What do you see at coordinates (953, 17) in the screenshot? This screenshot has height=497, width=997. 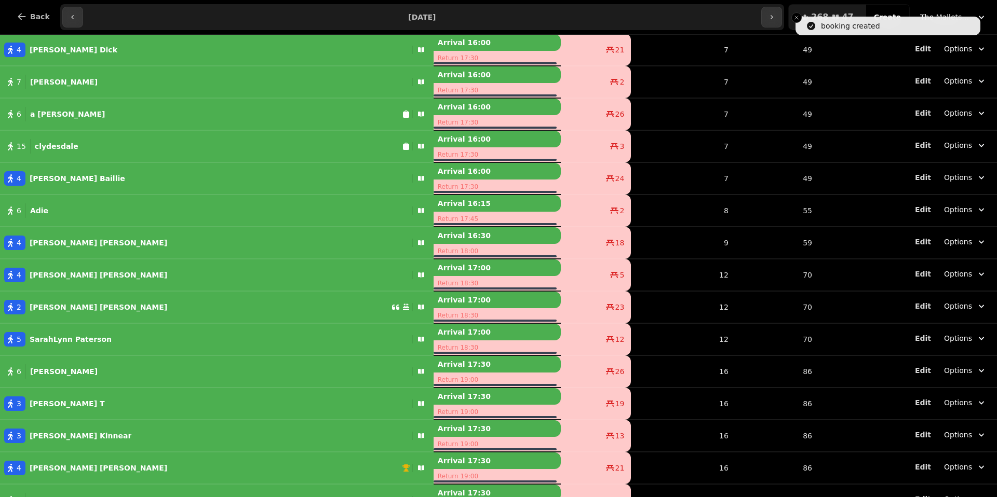 I see `button: The Malletsheugh` at bounding box center [953, 17].